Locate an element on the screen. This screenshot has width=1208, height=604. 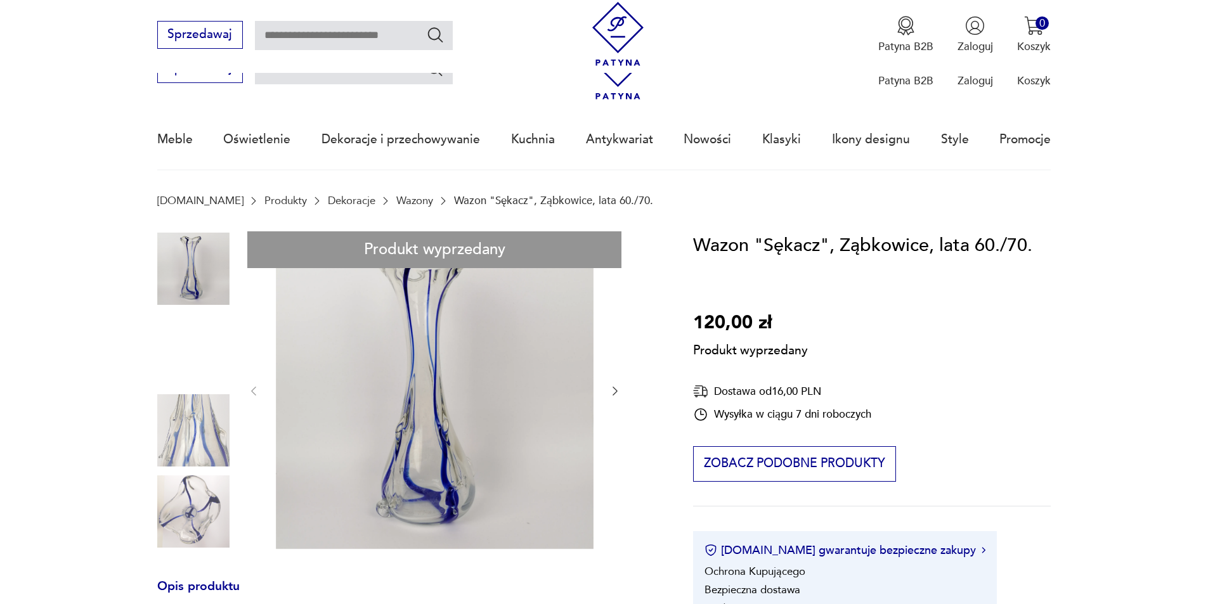
img: Ikonka użytkownika is located at coordinates (974, 25).